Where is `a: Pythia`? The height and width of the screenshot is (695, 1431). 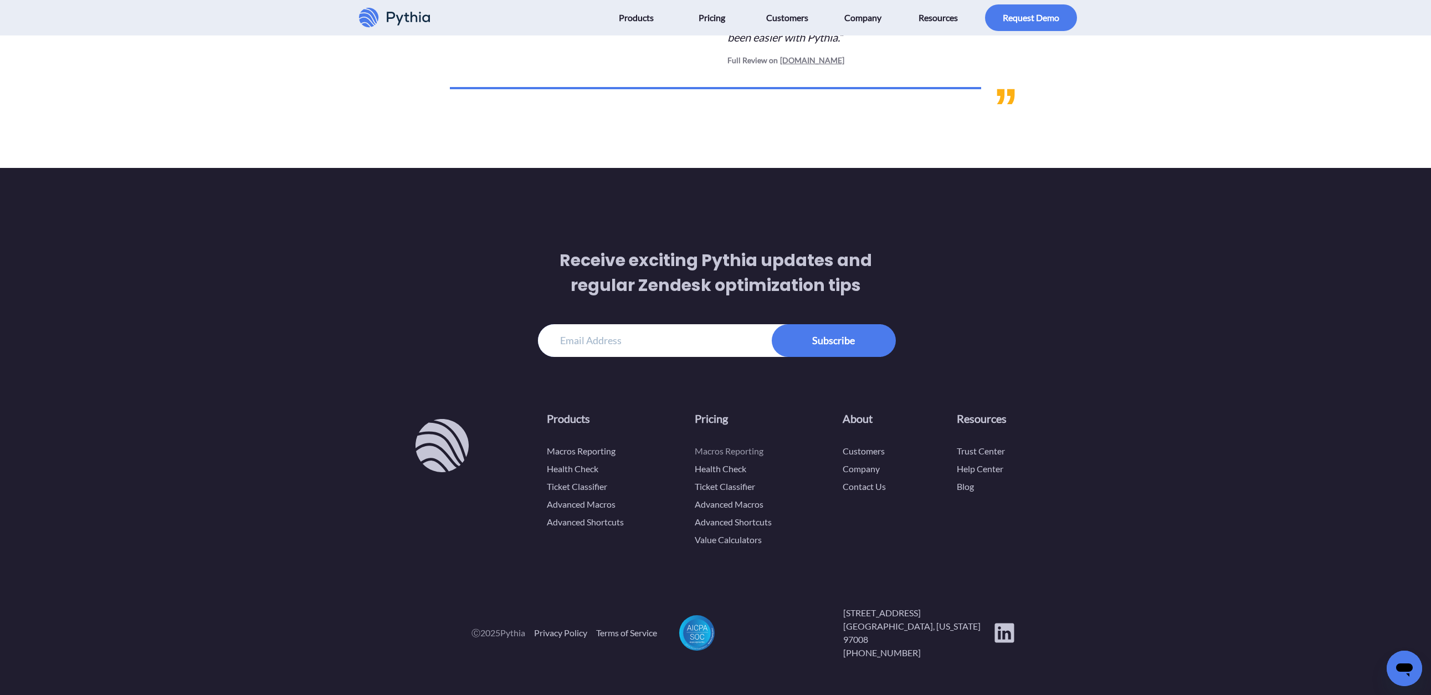 a: Pythia is located at coordinates (441, 446).